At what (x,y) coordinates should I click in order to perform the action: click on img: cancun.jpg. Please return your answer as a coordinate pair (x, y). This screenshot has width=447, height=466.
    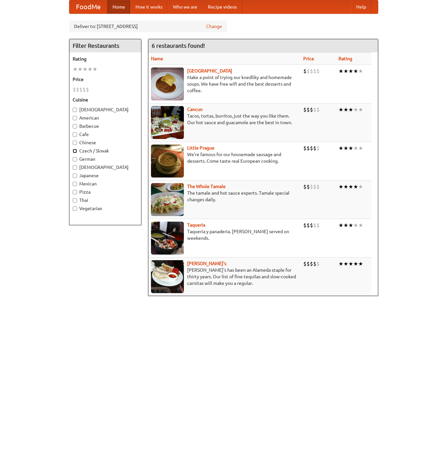
    Looking at the image, I should click on (168, 122).